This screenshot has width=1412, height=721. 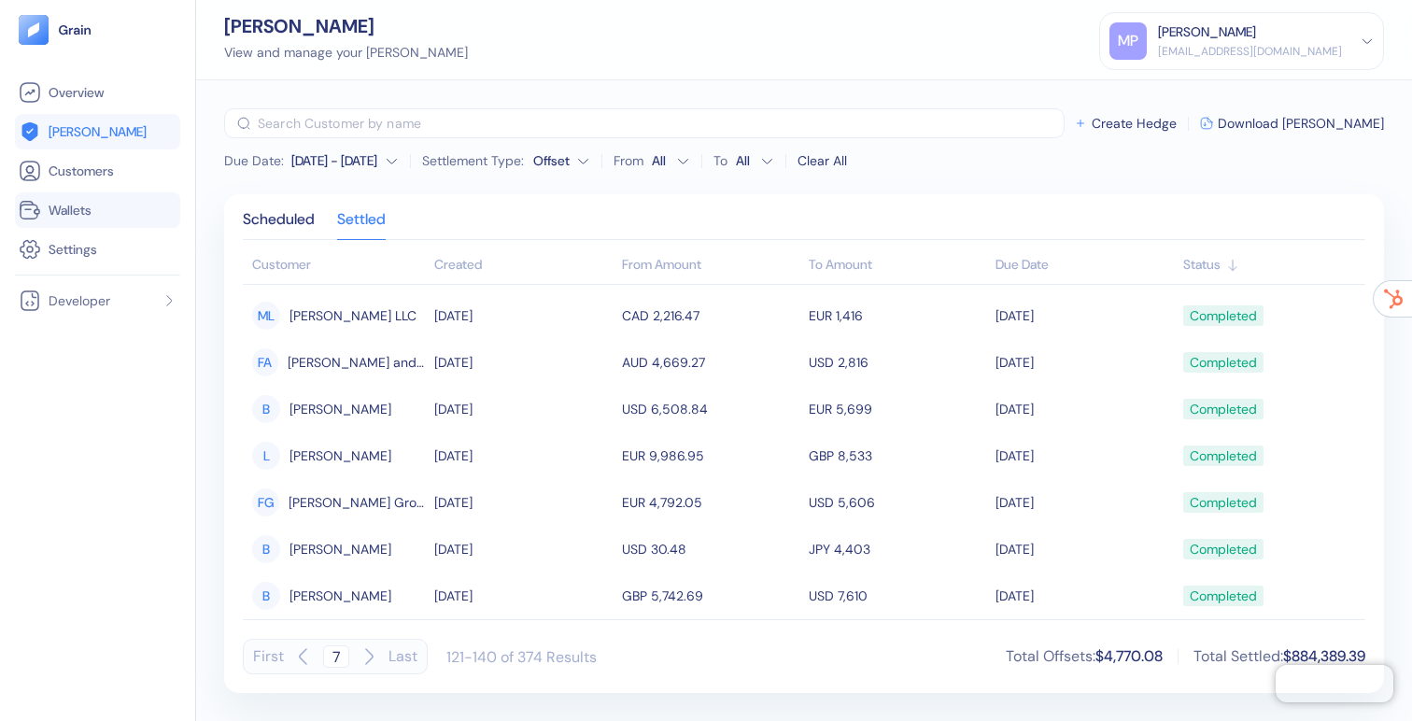 I want to click on span: Overview, so click(x=76, y=92).